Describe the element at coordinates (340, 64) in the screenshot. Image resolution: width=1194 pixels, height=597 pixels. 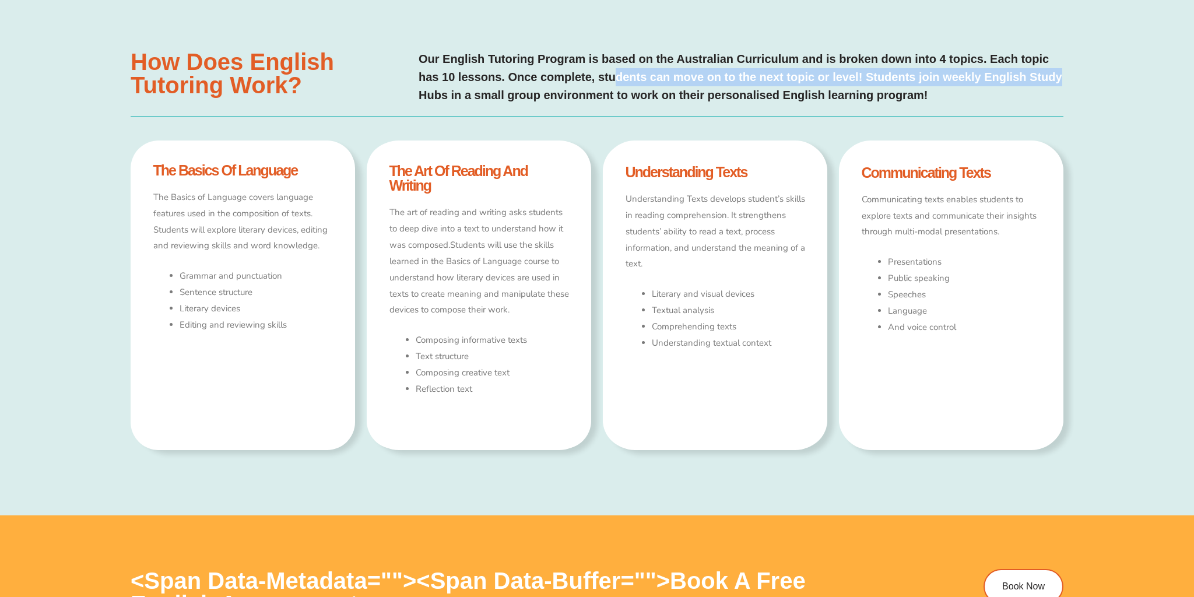
I see `span: 3` at that location.